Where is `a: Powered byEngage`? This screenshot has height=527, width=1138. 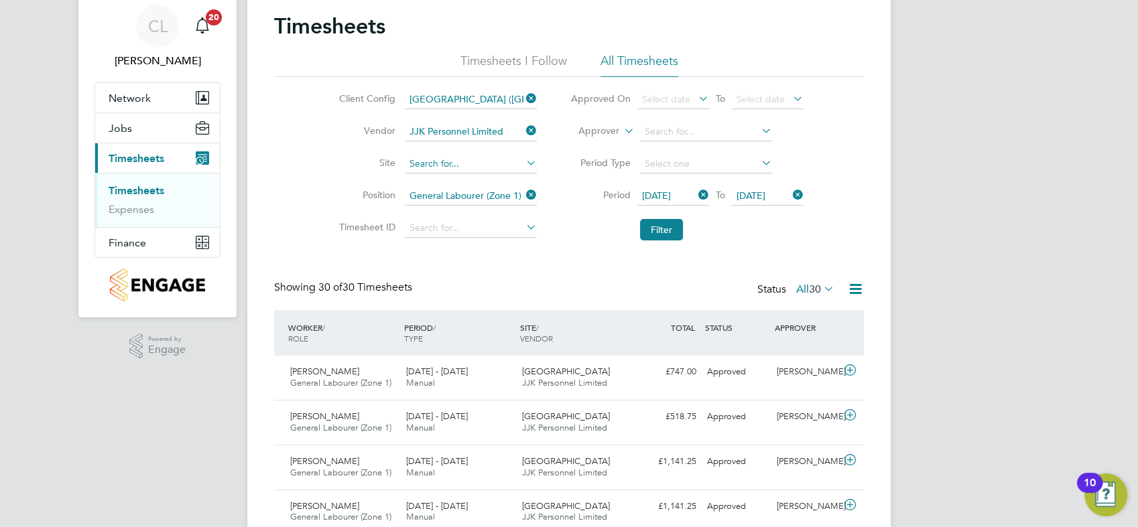 a: Powered byEngage is located at coordinates (158, 347).